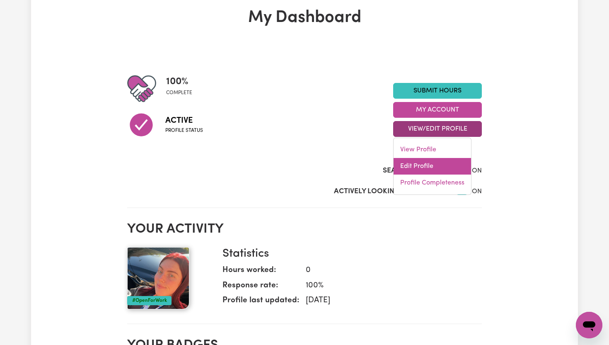 The image size is (609, 345). What do you see at coordinates (437, 129) in the screenshot?
I see `button: View/Edit Profile` at bounding box center [437, 129].